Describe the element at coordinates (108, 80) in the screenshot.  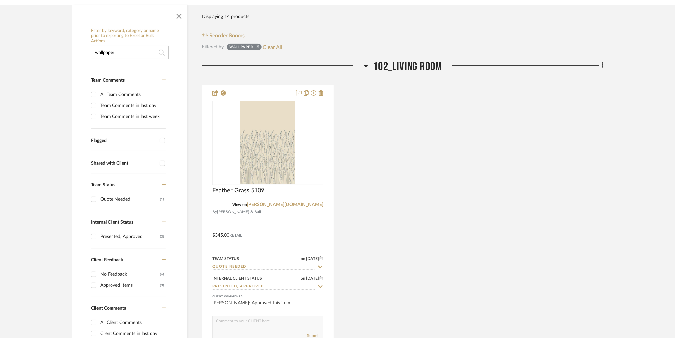
I see `span: Team Comments` at that location.